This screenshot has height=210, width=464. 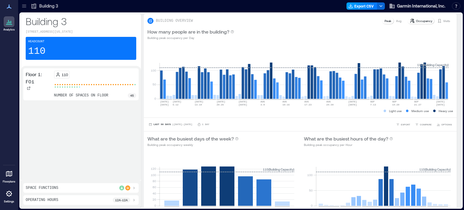 I want to click on p: What are the busiest hours of the day?, so click(x=346, y=139).